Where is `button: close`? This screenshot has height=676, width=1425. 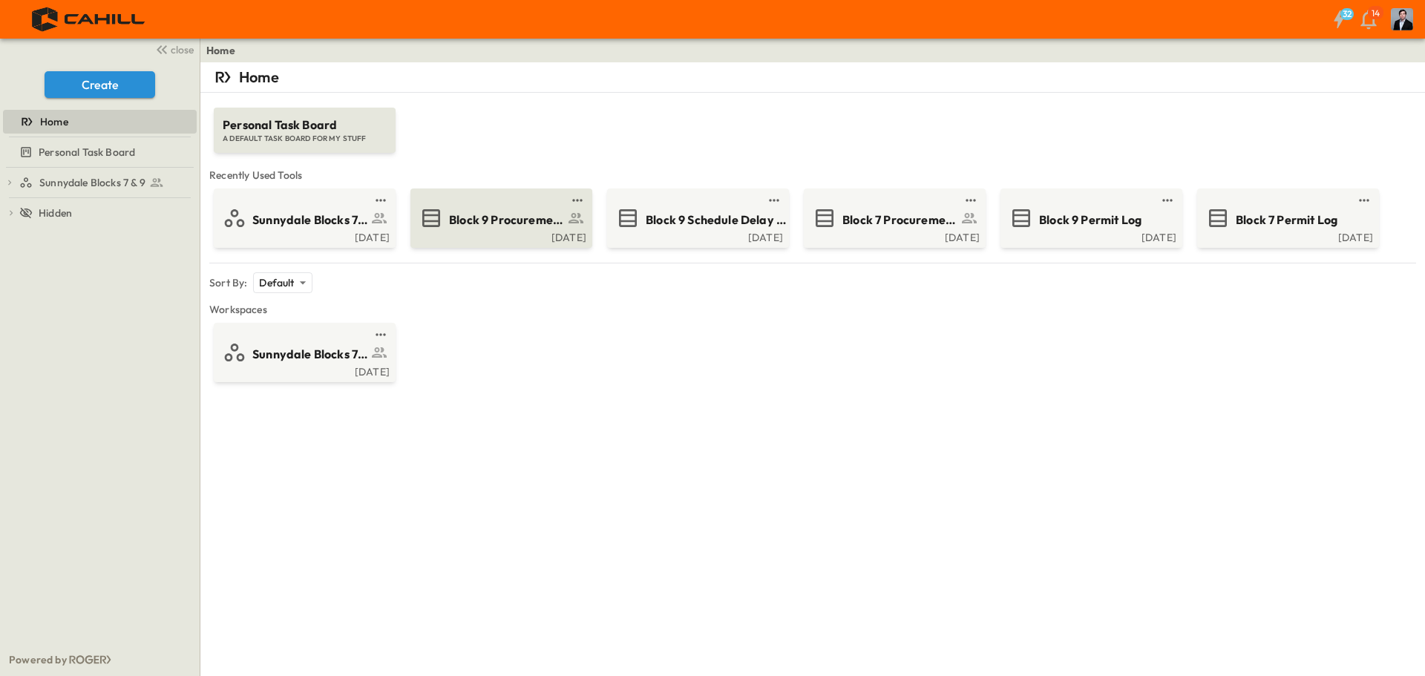
button: close is located at coordinates (173, 49).